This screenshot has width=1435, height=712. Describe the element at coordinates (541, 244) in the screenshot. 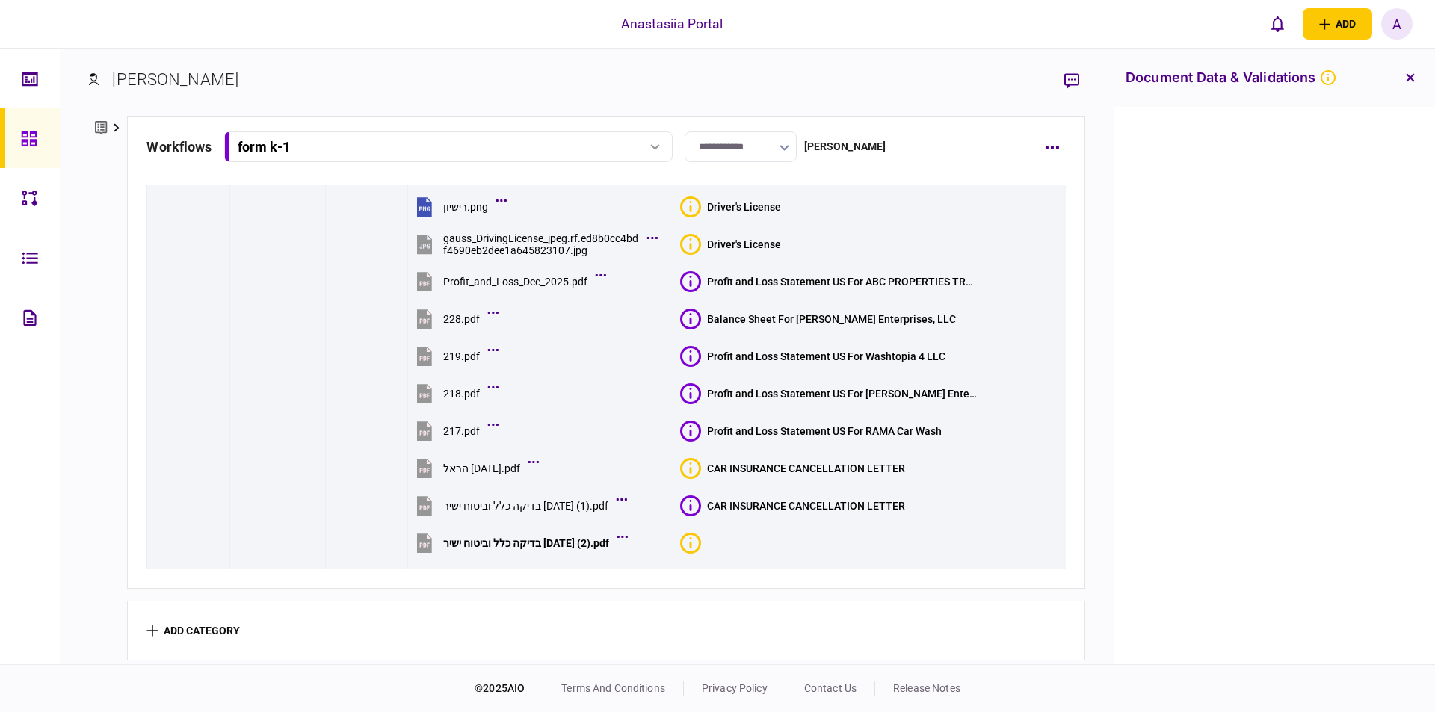

I see `div: gauss_DrivingLicense_jpeg.rf.ed8b0cc4bdf4690eb2dee1a645823107.jpg` at that location.